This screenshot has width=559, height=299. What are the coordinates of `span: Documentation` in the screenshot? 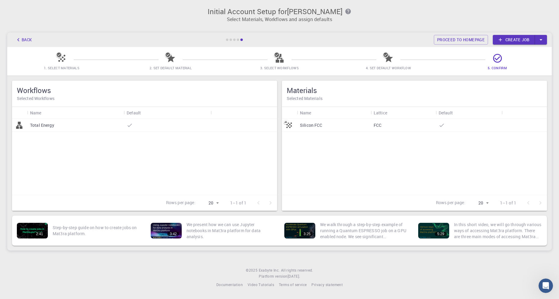 It's located at (229, 284).